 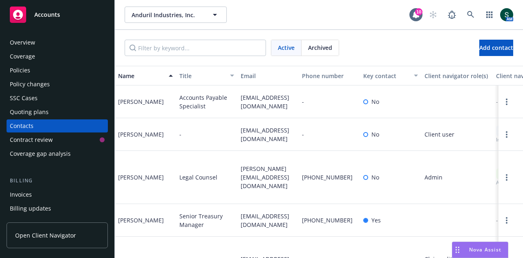 What do you see at coordinates (40, 154) in the screenshot?
I see `div: Coverage gap analysis` at bounding box center [40, 154].